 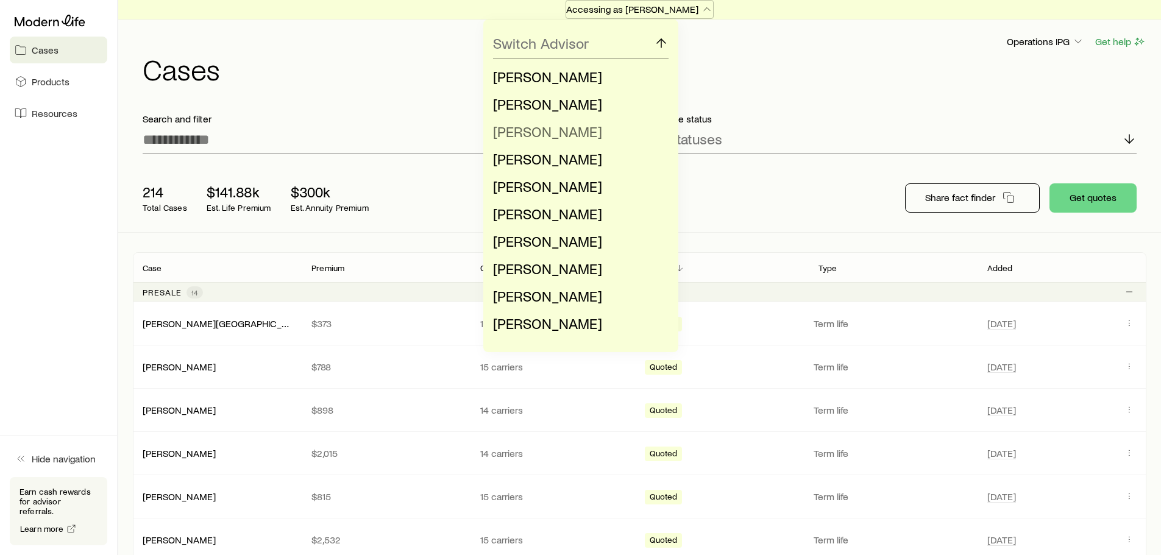 I want to click on li: Andrea Schrieffer, so click(x=577, y=241).